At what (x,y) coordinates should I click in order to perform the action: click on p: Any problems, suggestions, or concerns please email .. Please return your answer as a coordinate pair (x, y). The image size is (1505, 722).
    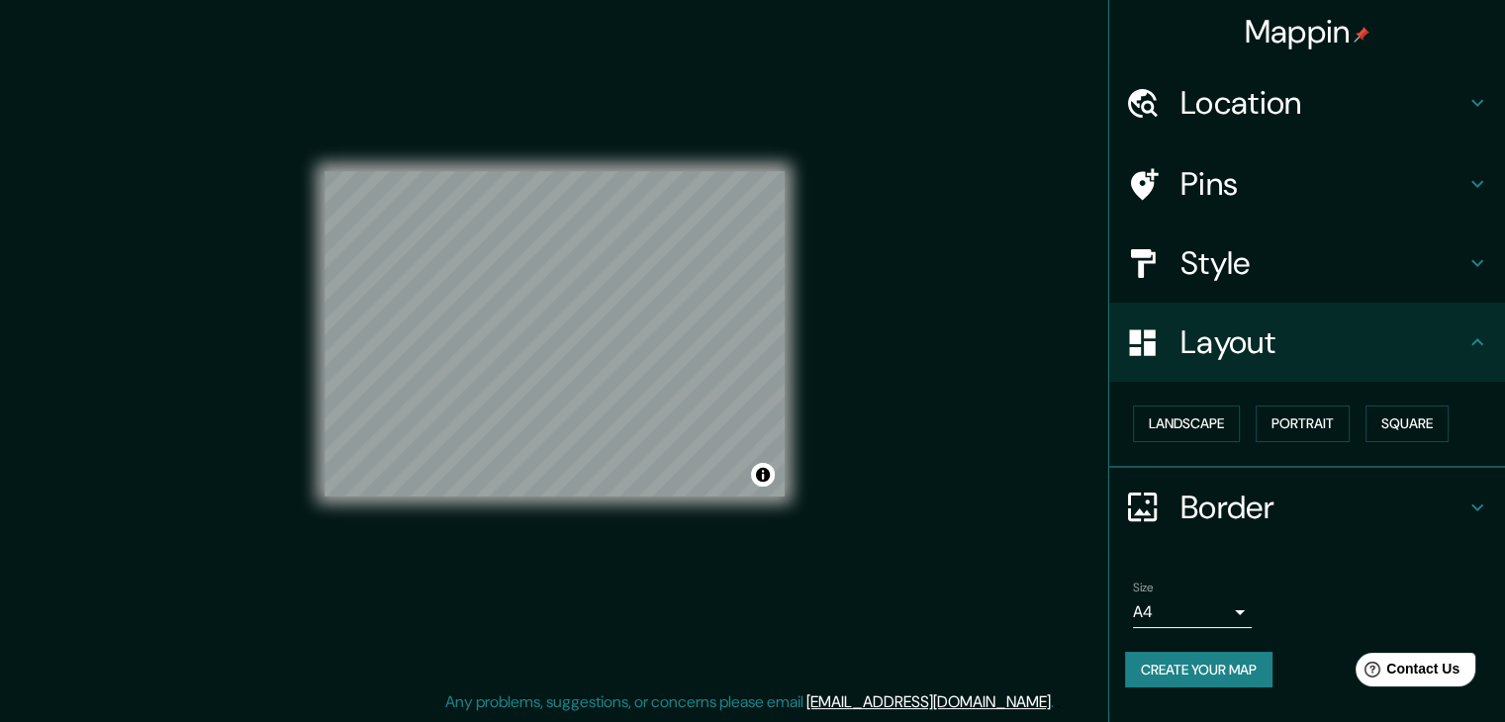
    Looking at the image, I should click on (749, 703).